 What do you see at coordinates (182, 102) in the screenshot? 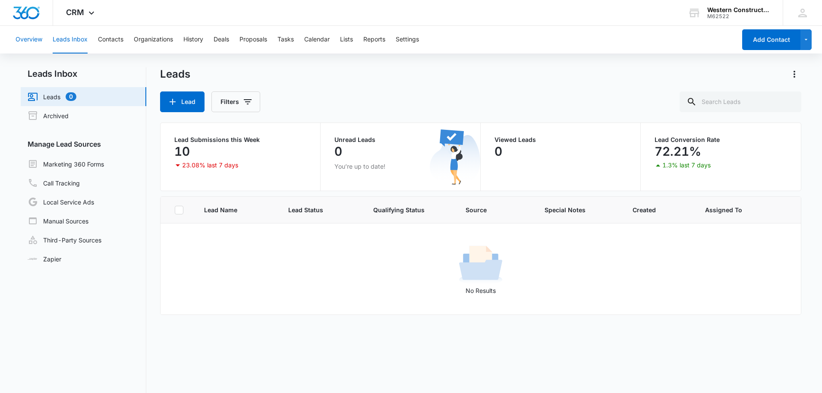
I see `button: Lead` at bounding box center [182, 102].